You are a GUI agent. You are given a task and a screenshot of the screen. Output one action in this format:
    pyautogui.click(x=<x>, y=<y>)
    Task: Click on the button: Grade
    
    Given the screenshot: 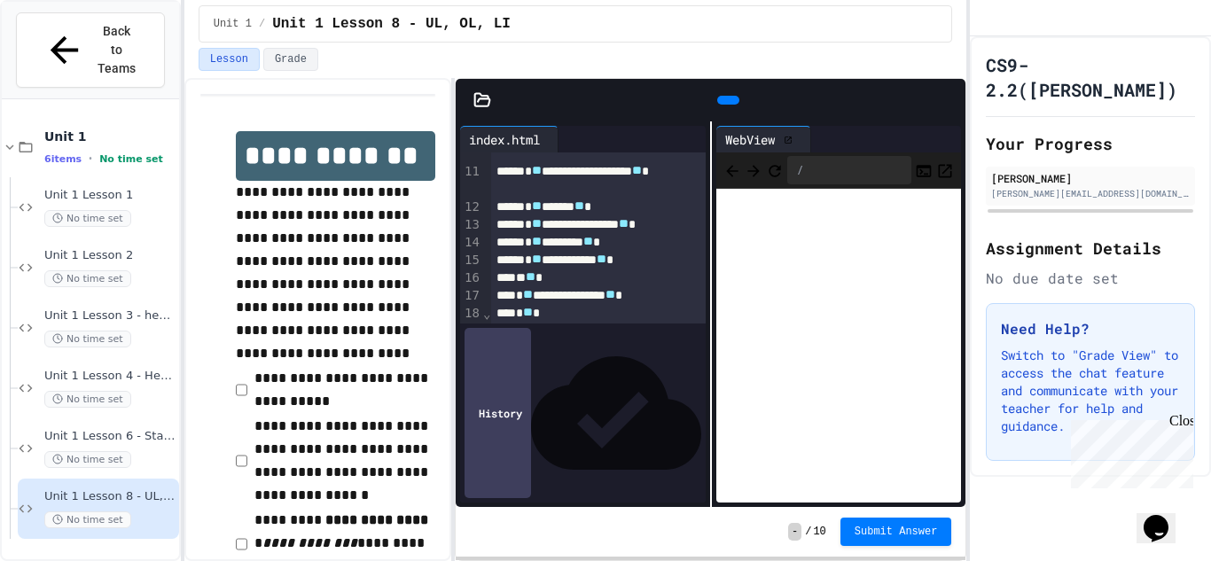 What is the action you would take?
    pyautogui.click(x=291, y=59)
    